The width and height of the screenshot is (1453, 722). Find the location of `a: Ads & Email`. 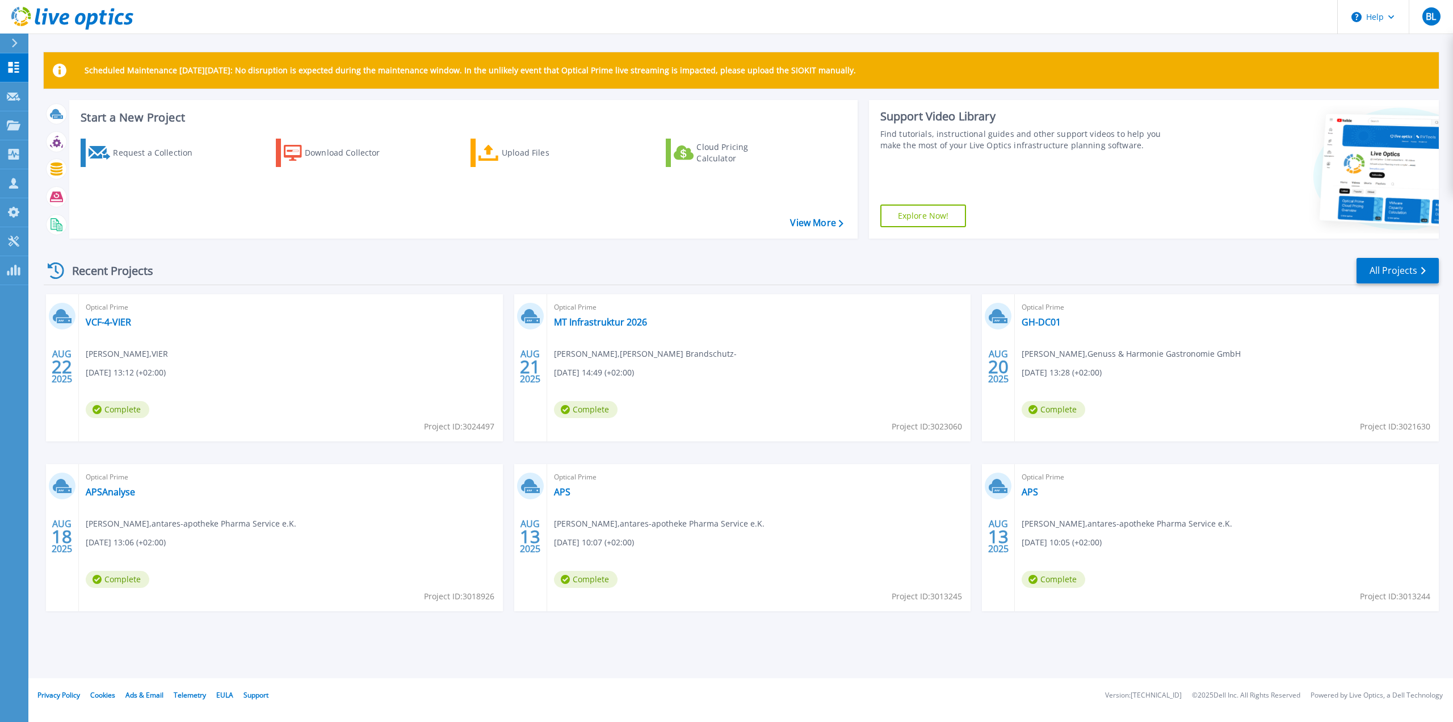

a: Ads & Email is located at coordinates (144, 694).